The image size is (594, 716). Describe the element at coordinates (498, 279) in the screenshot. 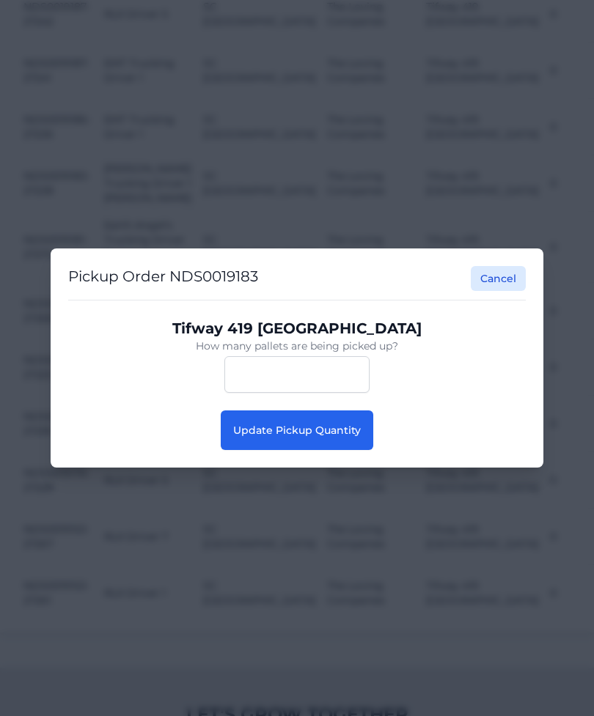

I see `button: Cancel` at that location.